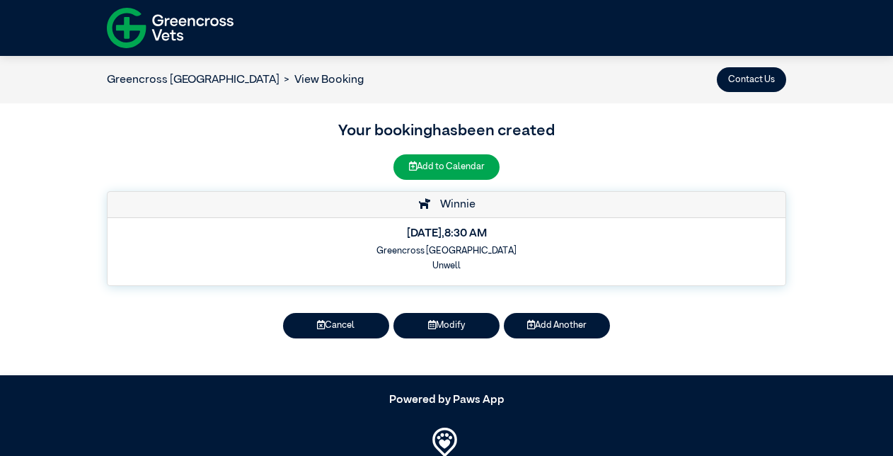 The height and width of the screenshot is (456, 893). Describe the element at coordinates (557, 325) in the screenshot. I see `button: Add Another` at that location.